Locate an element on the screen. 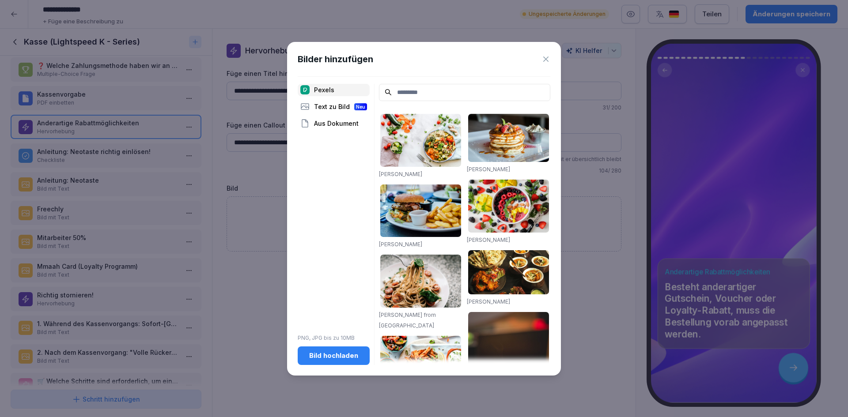  div: Pexels is located at coordinates (333, 90).